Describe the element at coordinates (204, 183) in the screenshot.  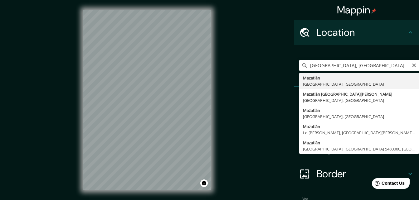
I see `button: Toggle attribution` at that location.